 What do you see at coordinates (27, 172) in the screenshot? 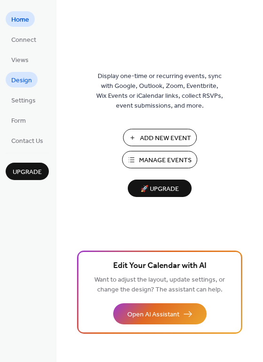
I see `span: Upgrade` at bounding box center [27, 172].